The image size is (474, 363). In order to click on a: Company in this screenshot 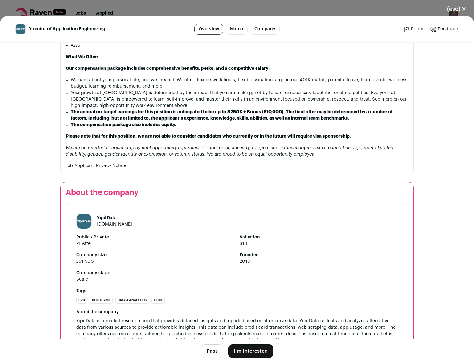, I will do `click(265, 29)`.